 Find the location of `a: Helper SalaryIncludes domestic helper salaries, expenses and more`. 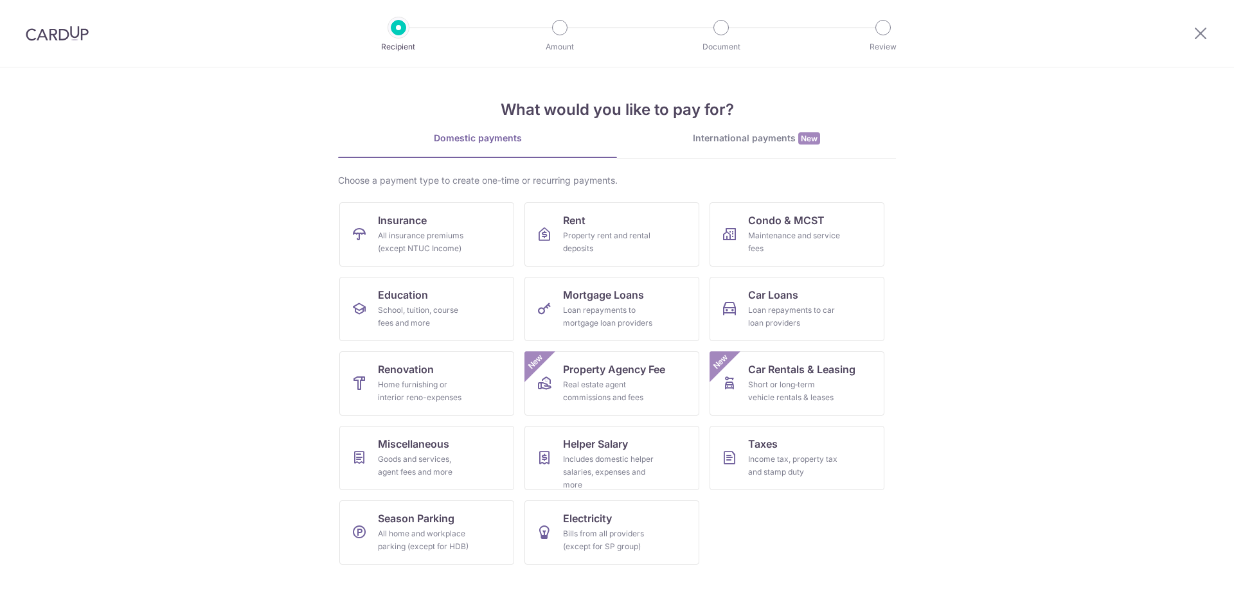

a: Helper SalaryIncludes domestic helper salaries, expenses and more is located at coordinates (612, 458).